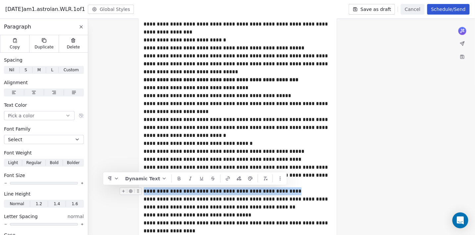  I want to click on span: Alignment, so click(16, 83).